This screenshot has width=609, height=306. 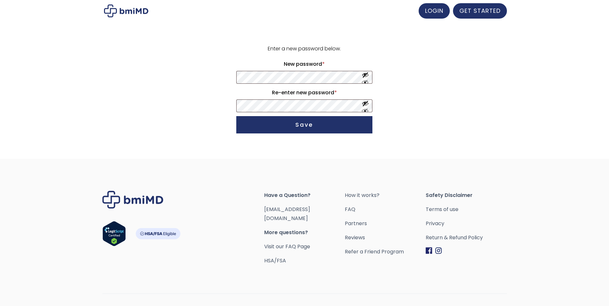 I want to click on a: Visit our FAQ Page, so click(x=287, y=246).